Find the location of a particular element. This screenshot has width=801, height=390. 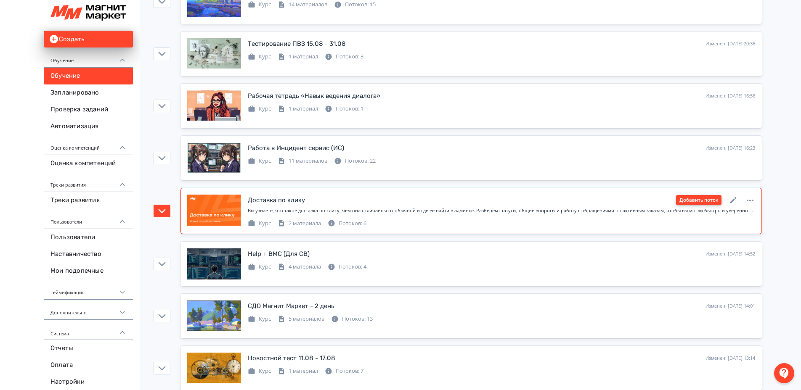

div: Help + BMC (Для СВ) is located at coordinates (279, 254).